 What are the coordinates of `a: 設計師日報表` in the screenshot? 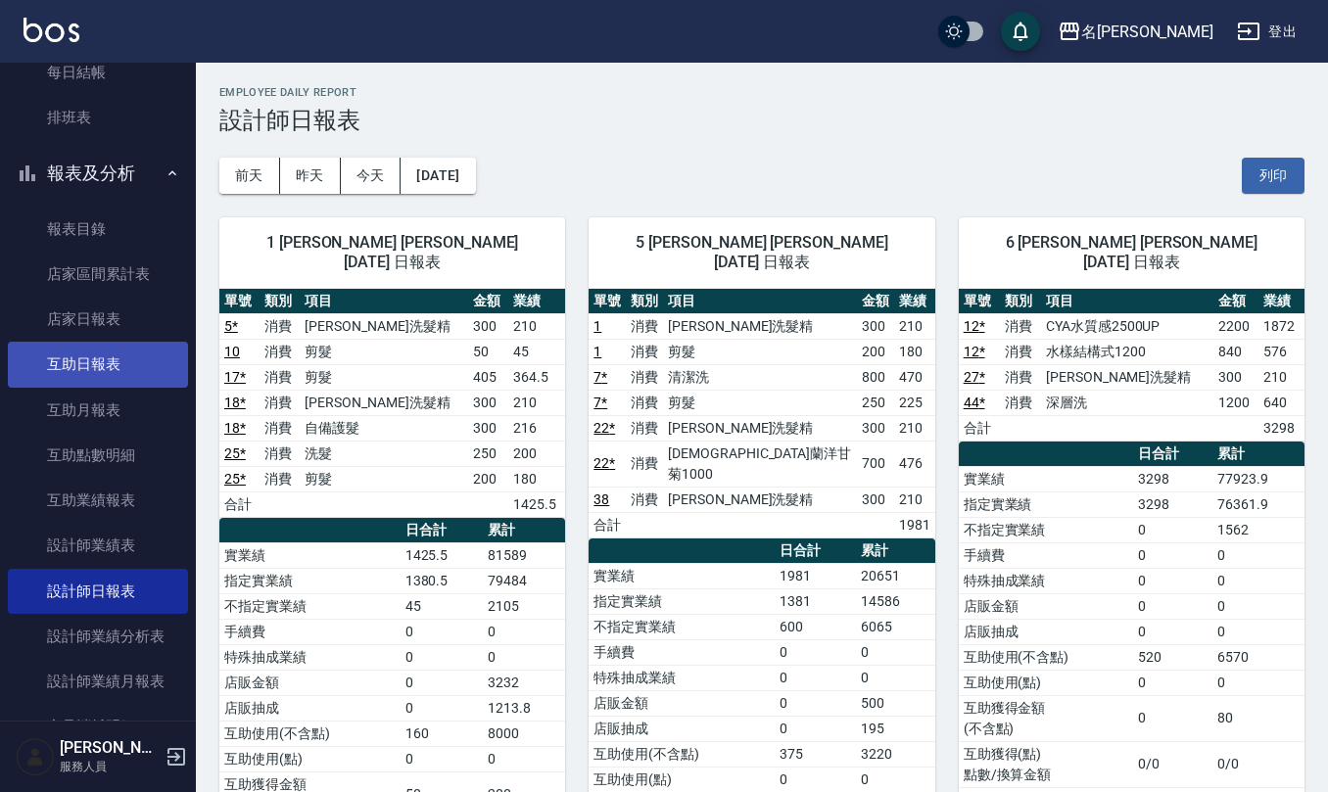 It's located at (98, 592).